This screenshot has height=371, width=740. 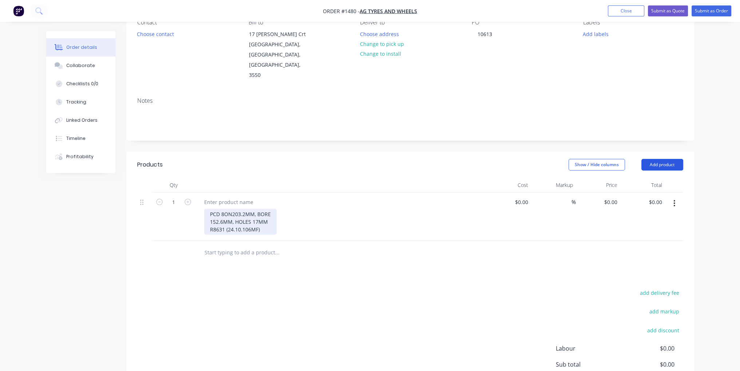 What do you see at coordinates (663, 329) in the screenshot?
I see `button: add discount` at bounding box center [663, 329].